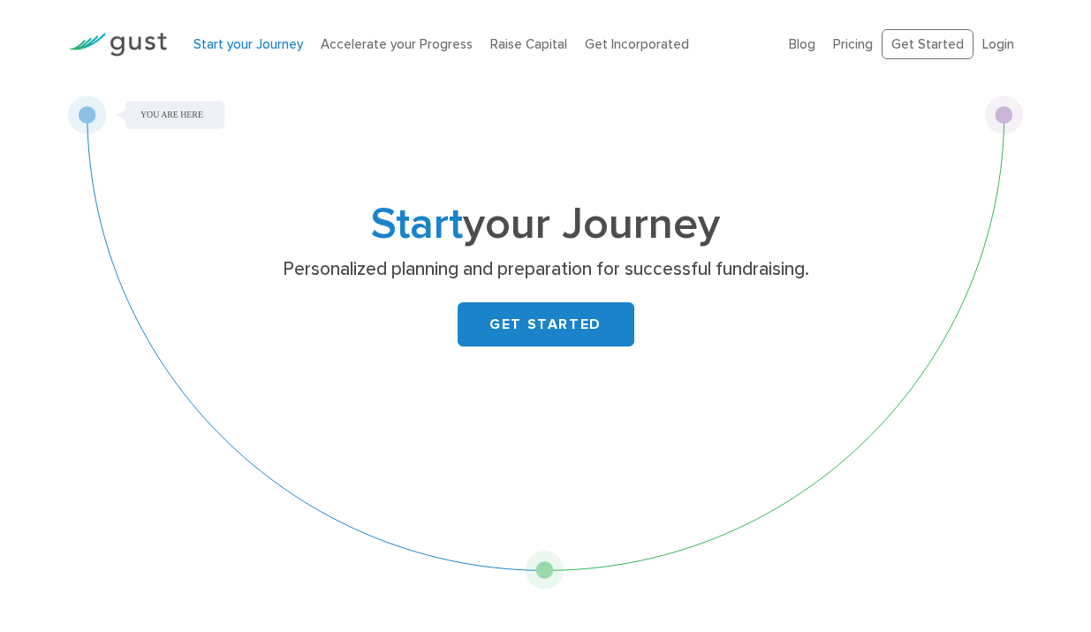 This screenshot has height=632, width=1091. What do you see at coordinates (417, 224) in the screenshot?
I see `span: Start` at bounding box center [417, 224].